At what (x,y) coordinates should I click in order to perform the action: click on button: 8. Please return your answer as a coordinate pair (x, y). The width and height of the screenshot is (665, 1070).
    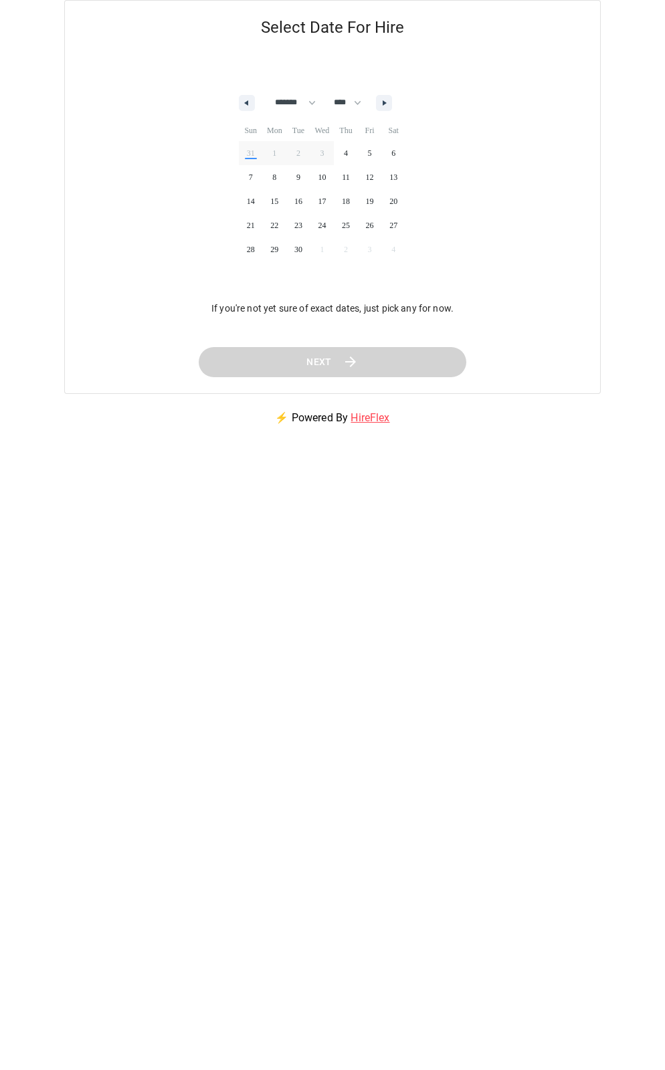
    Looking at the image, I should click on (275, 177).